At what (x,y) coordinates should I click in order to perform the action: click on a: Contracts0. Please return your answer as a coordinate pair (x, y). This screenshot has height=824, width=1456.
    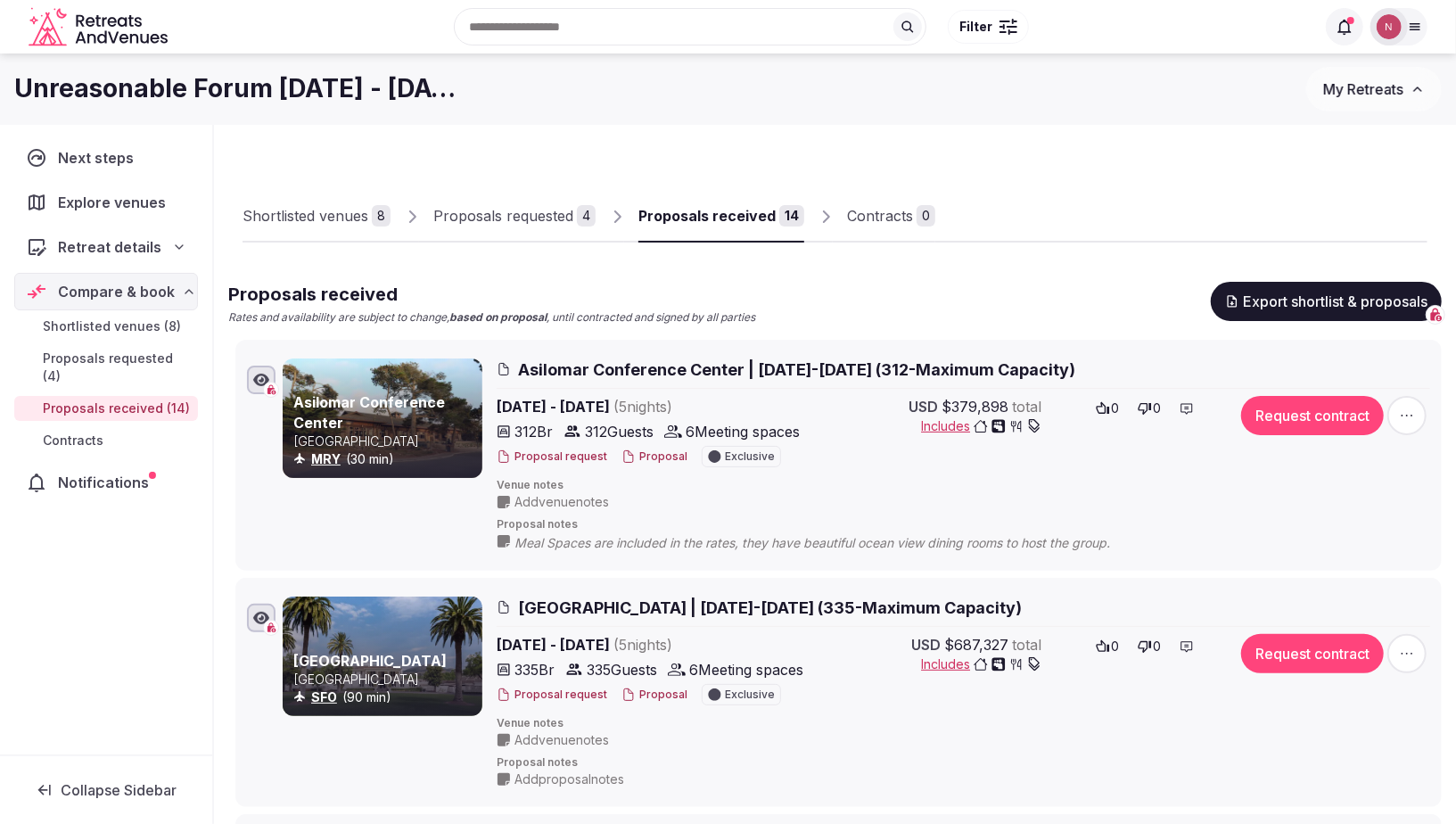
    Looking at the image, I should click on (891, 217).